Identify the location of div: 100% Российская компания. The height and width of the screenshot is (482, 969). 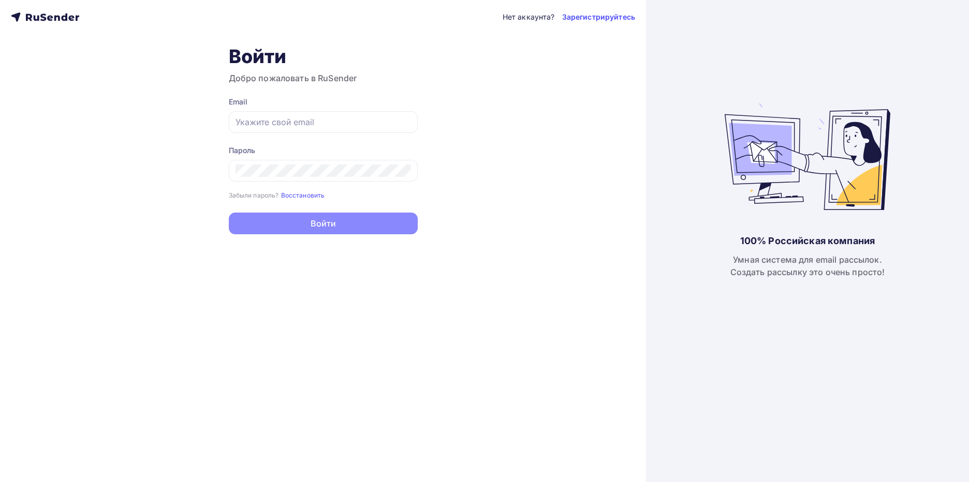
(807, 241).